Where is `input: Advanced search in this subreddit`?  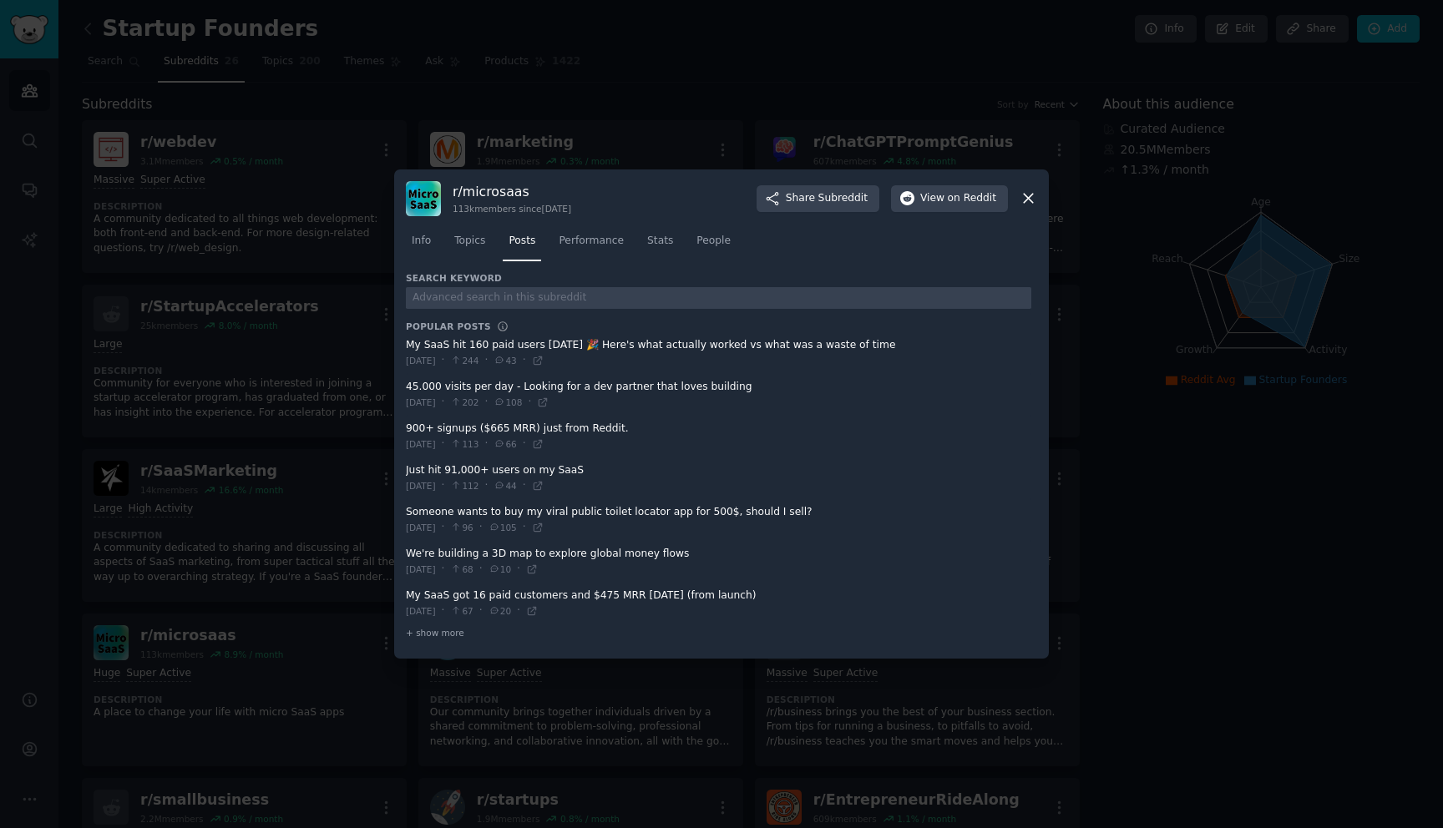
input: Advanced search in this subreddit is located at coordinates (718, 298).